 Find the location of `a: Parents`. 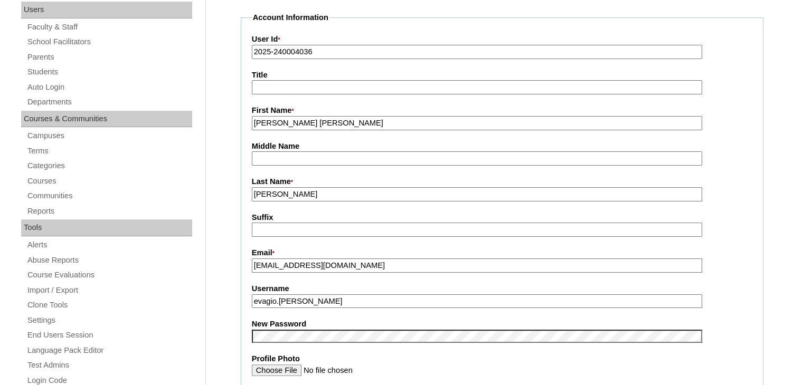

a: Parents is located at coordinates (109, 57).